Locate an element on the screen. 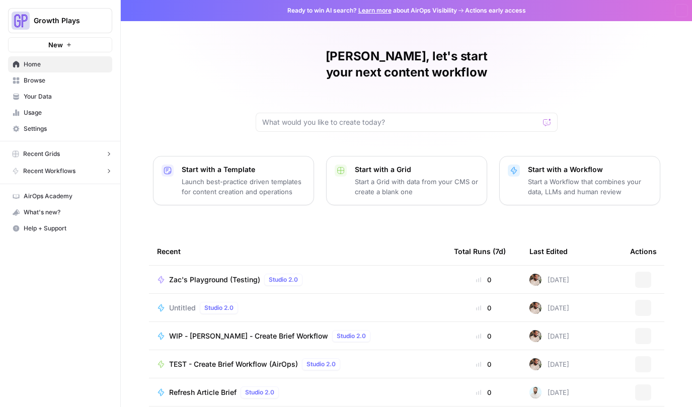 This screenshot has width=692, height=407. a: Browse is located at coordinates (60, 80).